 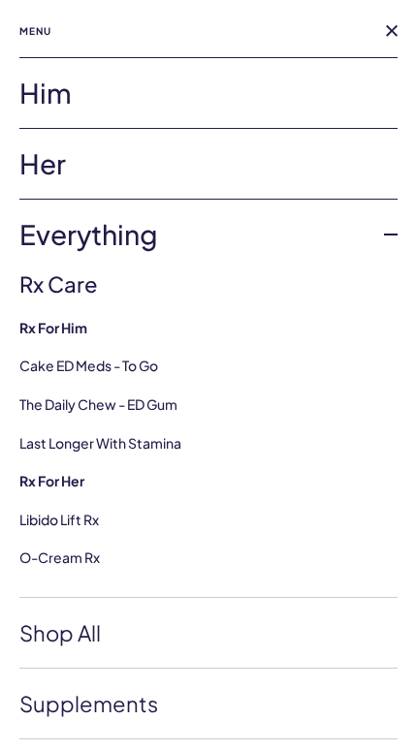 I want to click on a: Everything, so click(x=208, y=234).